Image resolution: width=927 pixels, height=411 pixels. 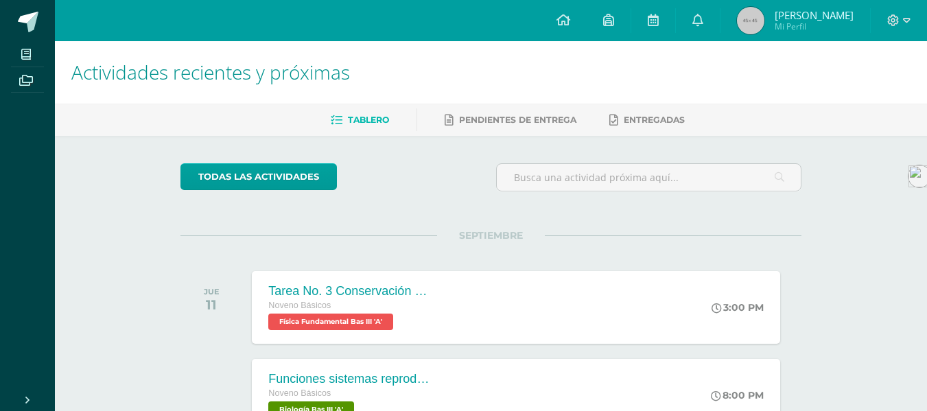 What do you see at coordinates (211, 305) in the screenshot?
I see `div: 11` at bounding box center [211, 305].